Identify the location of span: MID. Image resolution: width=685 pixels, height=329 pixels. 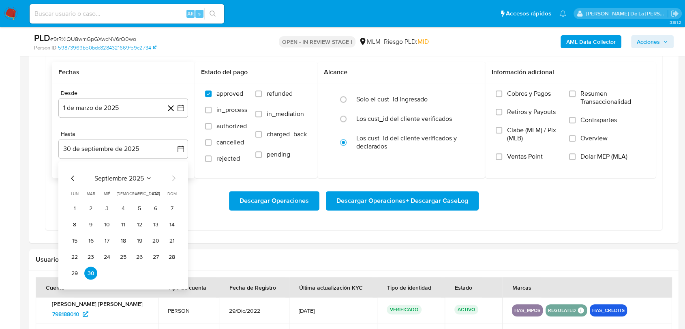
(423, 41).